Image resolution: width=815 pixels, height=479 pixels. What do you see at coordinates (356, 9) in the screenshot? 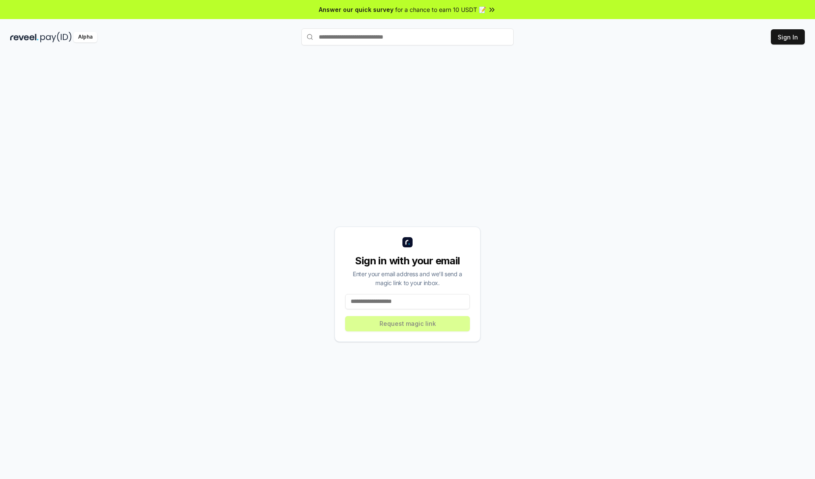
I see `span: Answer our quick survey` at bounding box center [356, 9].